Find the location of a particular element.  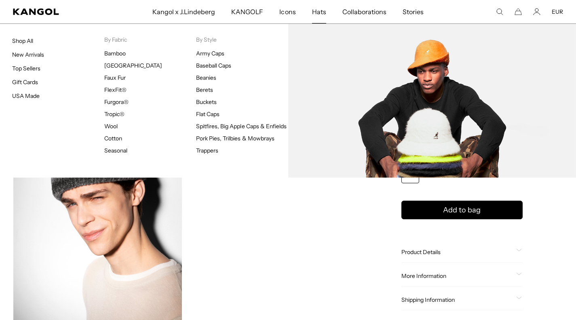

a: Flat Caps is located at coordinates (208, 114).